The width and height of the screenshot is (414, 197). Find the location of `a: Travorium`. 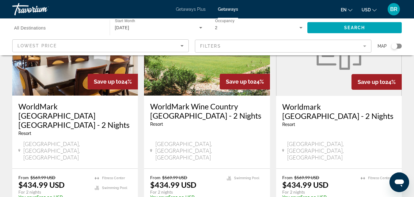

a: Travorium is located at coordinates (43, 9).